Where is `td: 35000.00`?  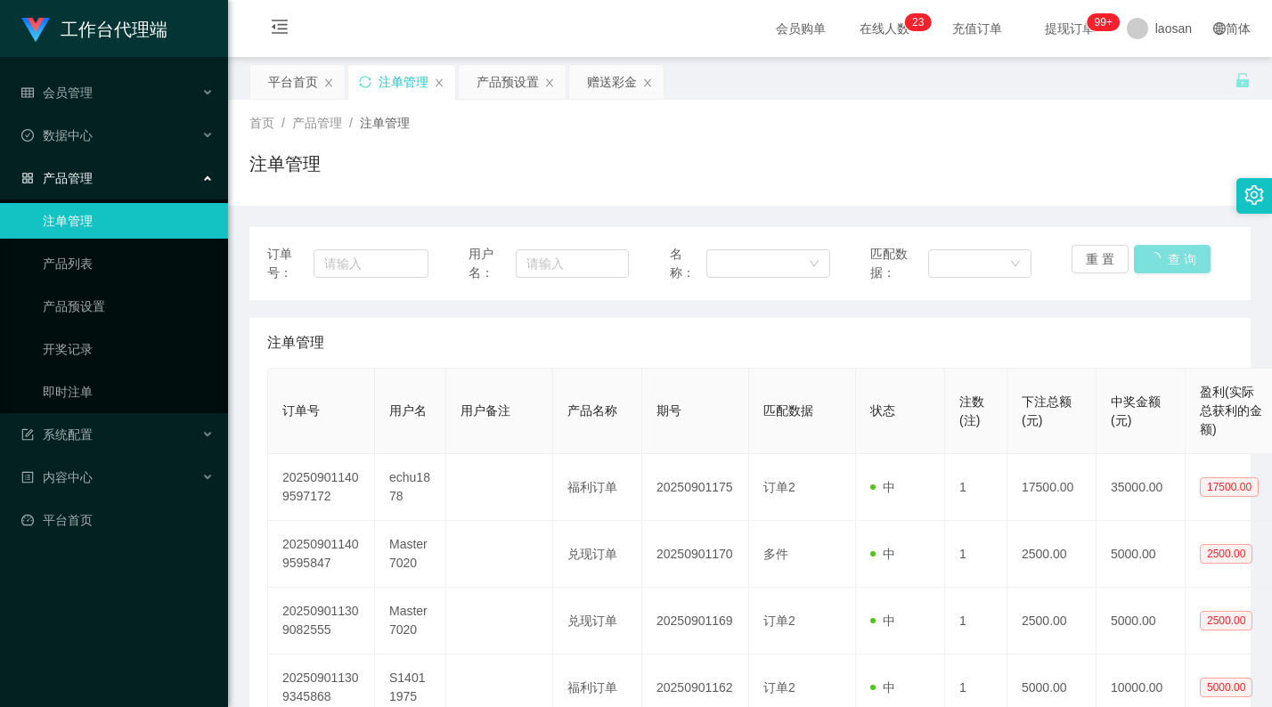 td: 35000.00 is located at coordinates (1141, 487).